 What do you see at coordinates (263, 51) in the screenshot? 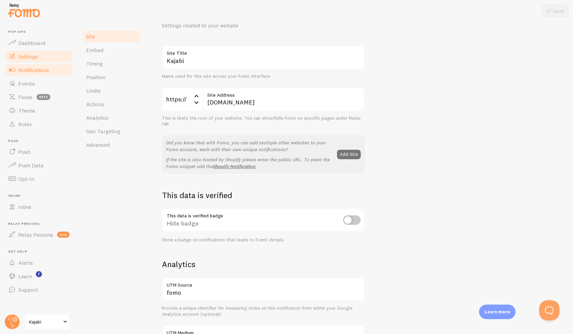
I see `label: Site Title` at bounding box center [263, 51].